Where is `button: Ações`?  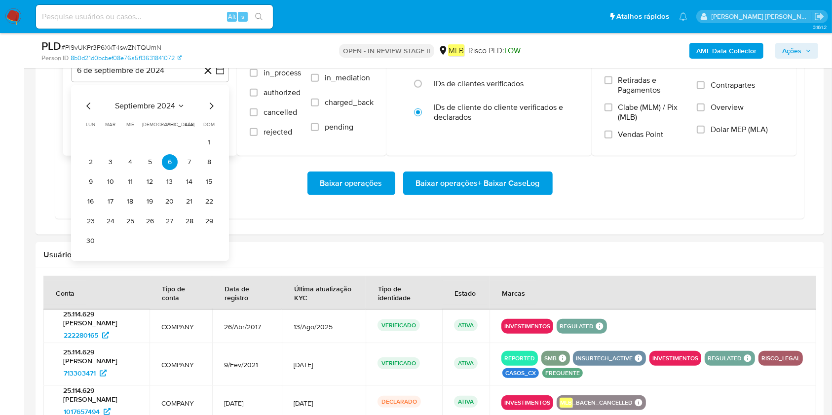 button: Ações is located at coordinates (796, 51).